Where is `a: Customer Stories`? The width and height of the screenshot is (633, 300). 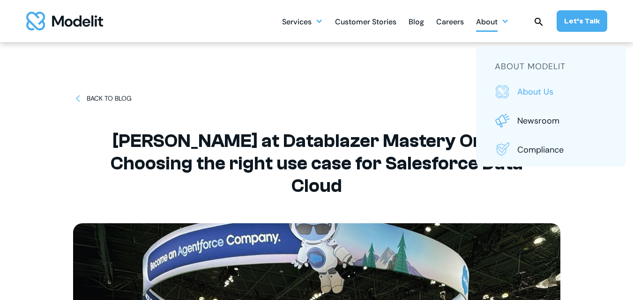 a: Customer Stories is located at coordinates (365, 21).